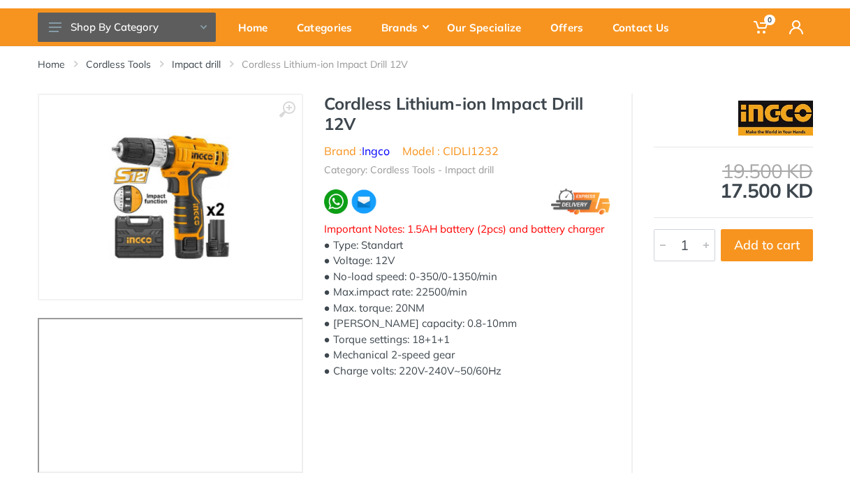  Describe the element at coordinates (118, 64) in the screenshot. I see `a: Cordless Tools` at that location.